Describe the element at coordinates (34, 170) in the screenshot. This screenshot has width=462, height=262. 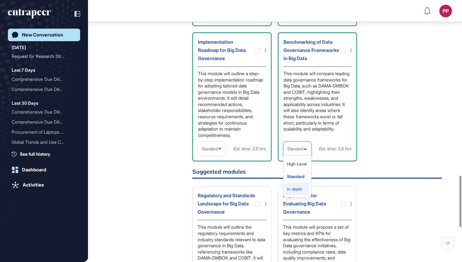
I see `div: Dashboard` at that location.